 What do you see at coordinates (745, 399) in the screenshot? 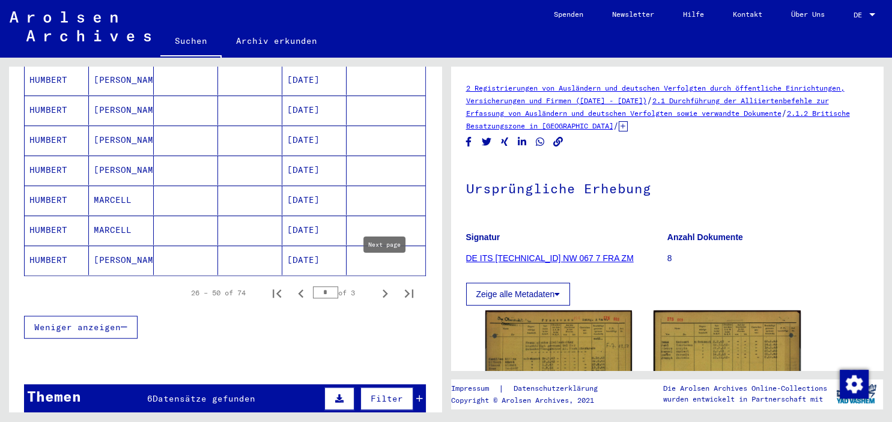
I see `p: wurden entwickelt in Partnerschaft mit` at bounding box center [745, 399].